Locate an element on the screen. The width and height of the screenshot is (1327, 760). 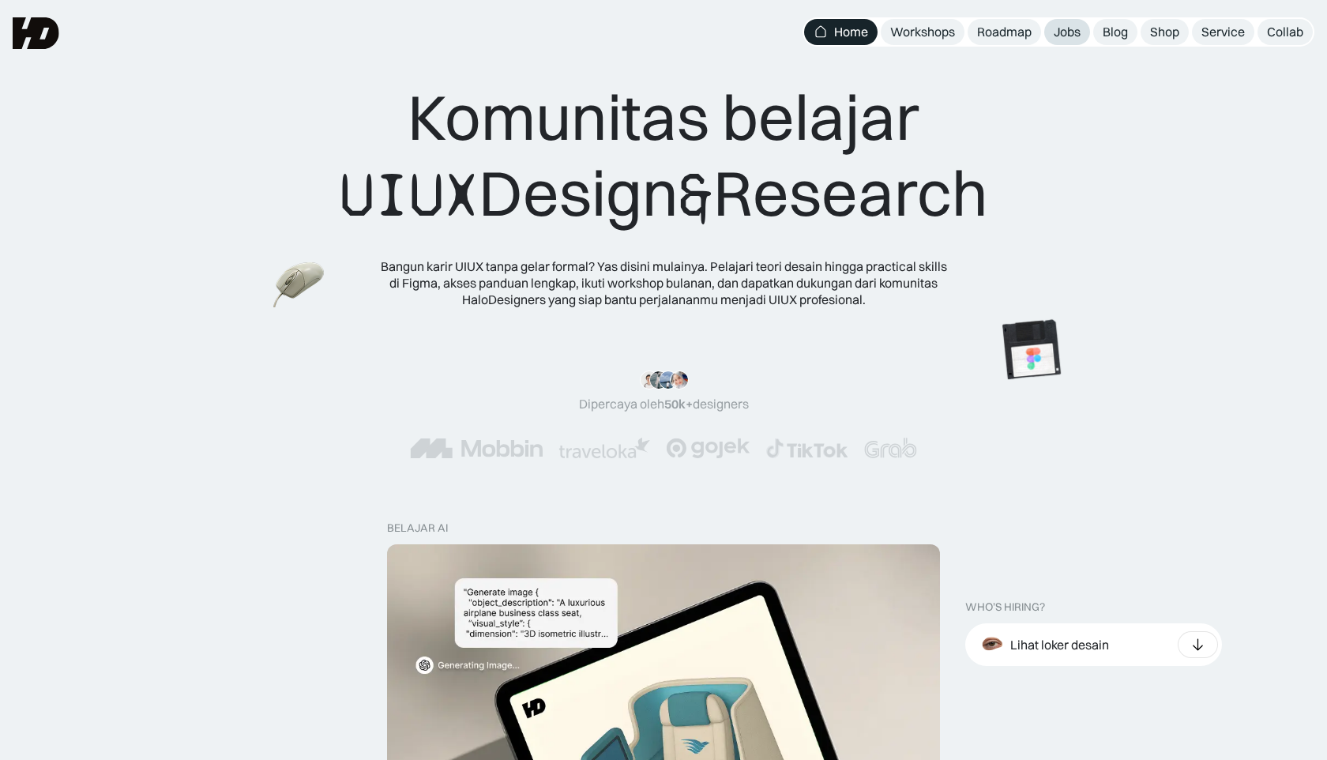
div: Jobs is located at coordinates (1068, 32).